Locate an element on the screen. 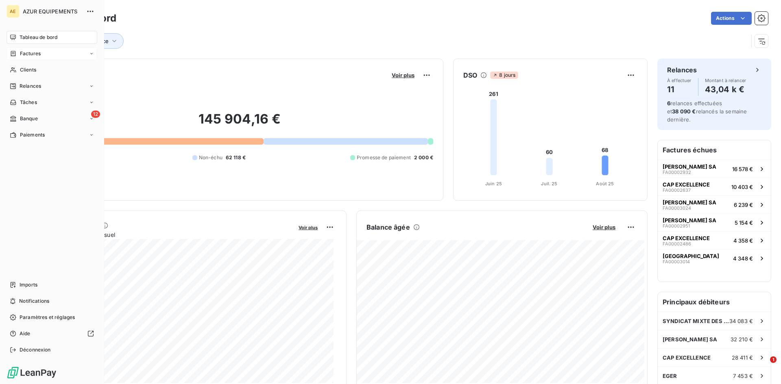 This screenshot has width=781, height=384. span: AZUR EQUIPEMENTS is located at coordinates (52, 11).